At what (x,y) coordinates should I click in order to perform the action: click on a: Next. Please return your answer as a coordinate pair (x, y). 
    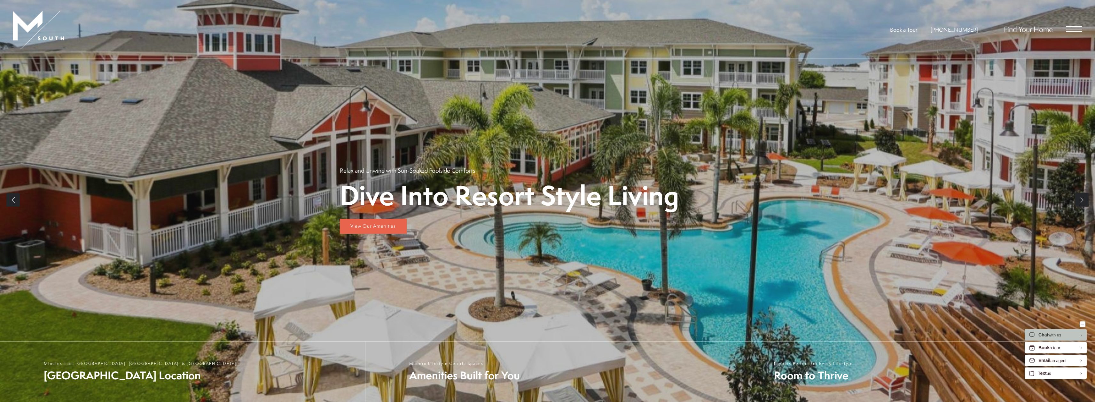
    Looking at the image, I should click on (1081, 200).